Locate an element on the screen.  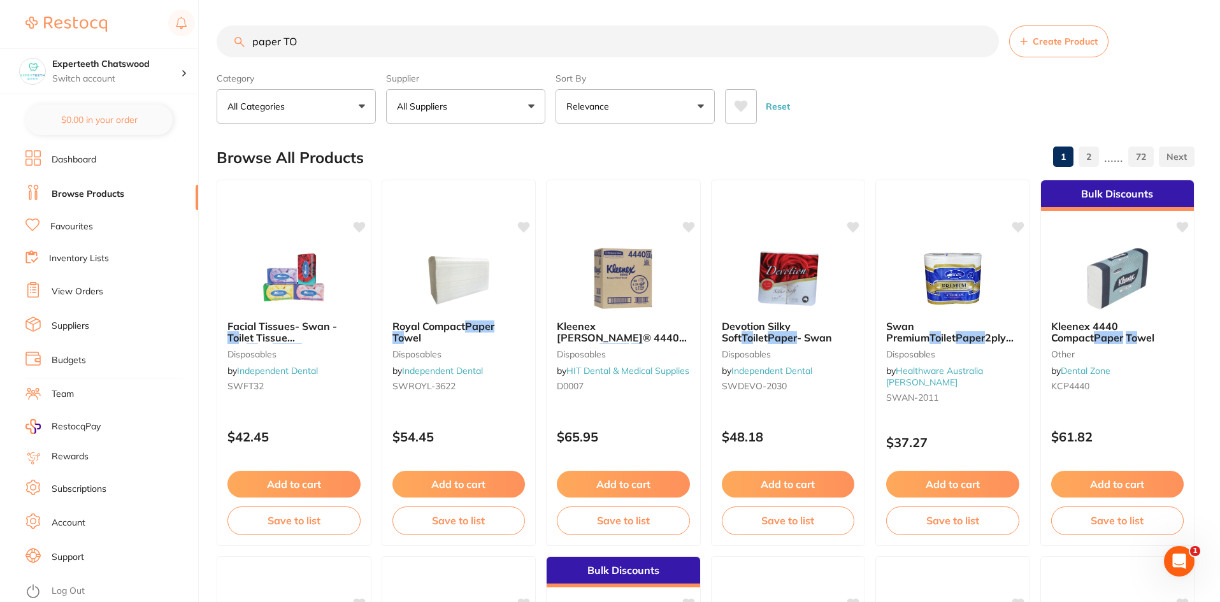
span: - Swan is located at coordinates (814, 338).